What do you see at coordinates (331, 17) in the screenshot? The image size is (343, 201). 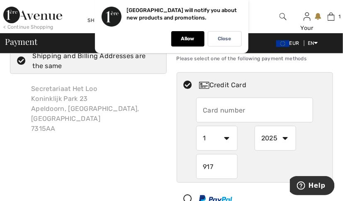 I see `a: 1` at bounding box center [331, 17].